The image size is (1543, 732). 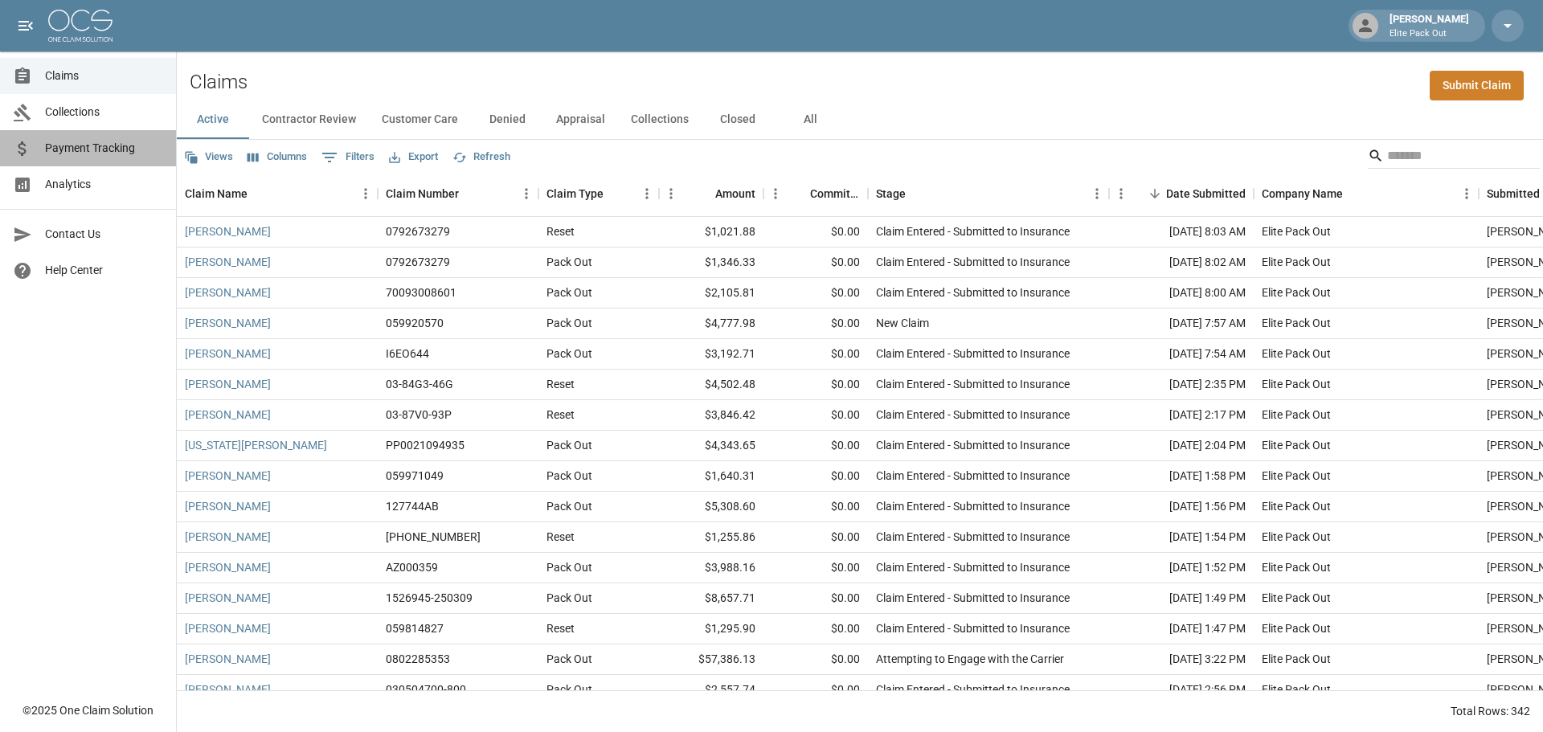 I want to click on div: PP0021094935, so click(x=425, y=445).